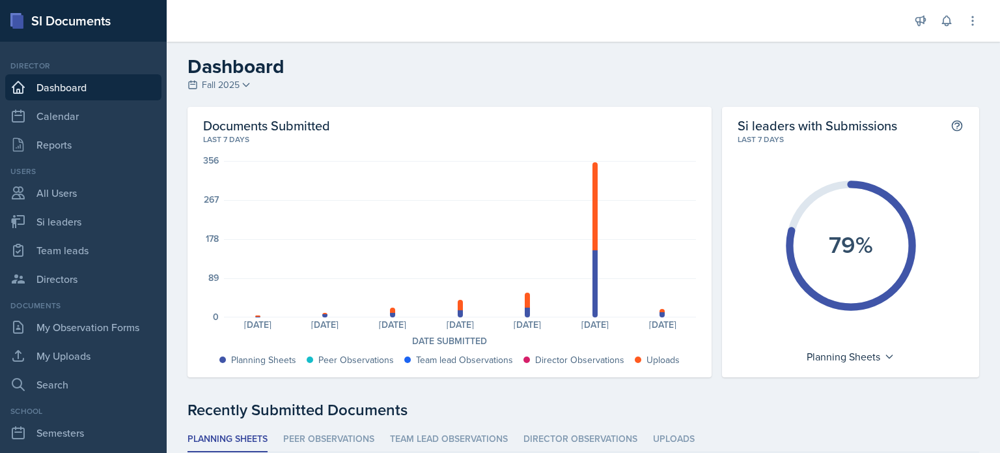 This screenshot has width=1000, height=453. Describe the element at coordinates (83, 193) in the screenshot. I see `a: All Users` at that location.